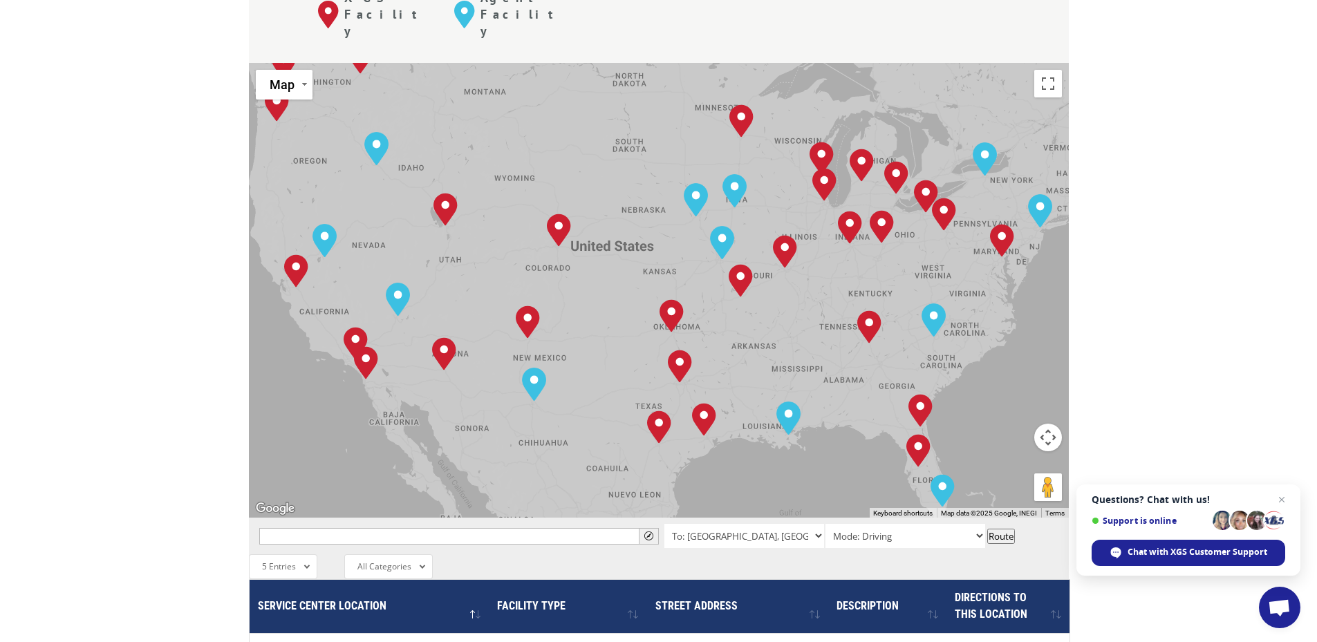 This screenshot has height=642, width=1317. I want to click on span: Description, so click(868, 606).